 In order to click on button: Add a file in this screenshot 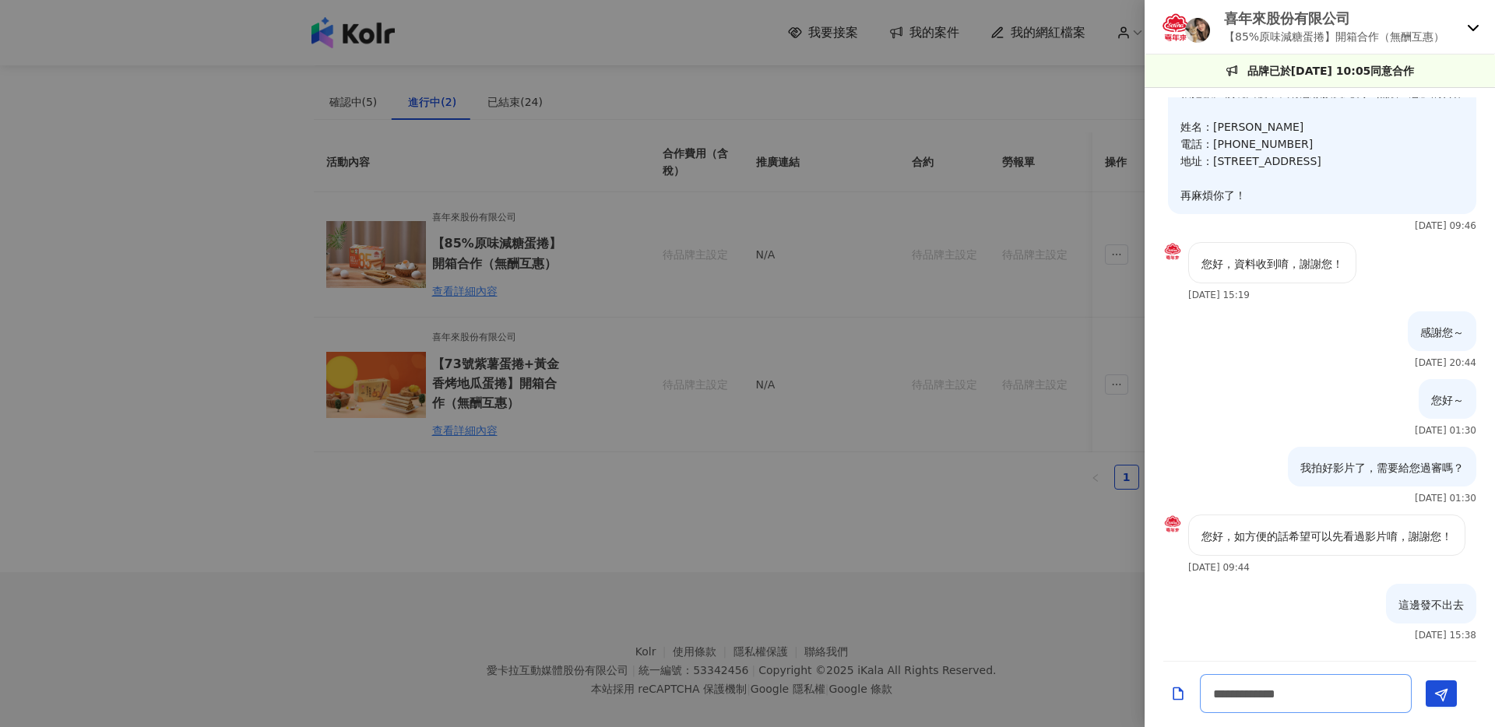, I will do `click(1178, 694)`.